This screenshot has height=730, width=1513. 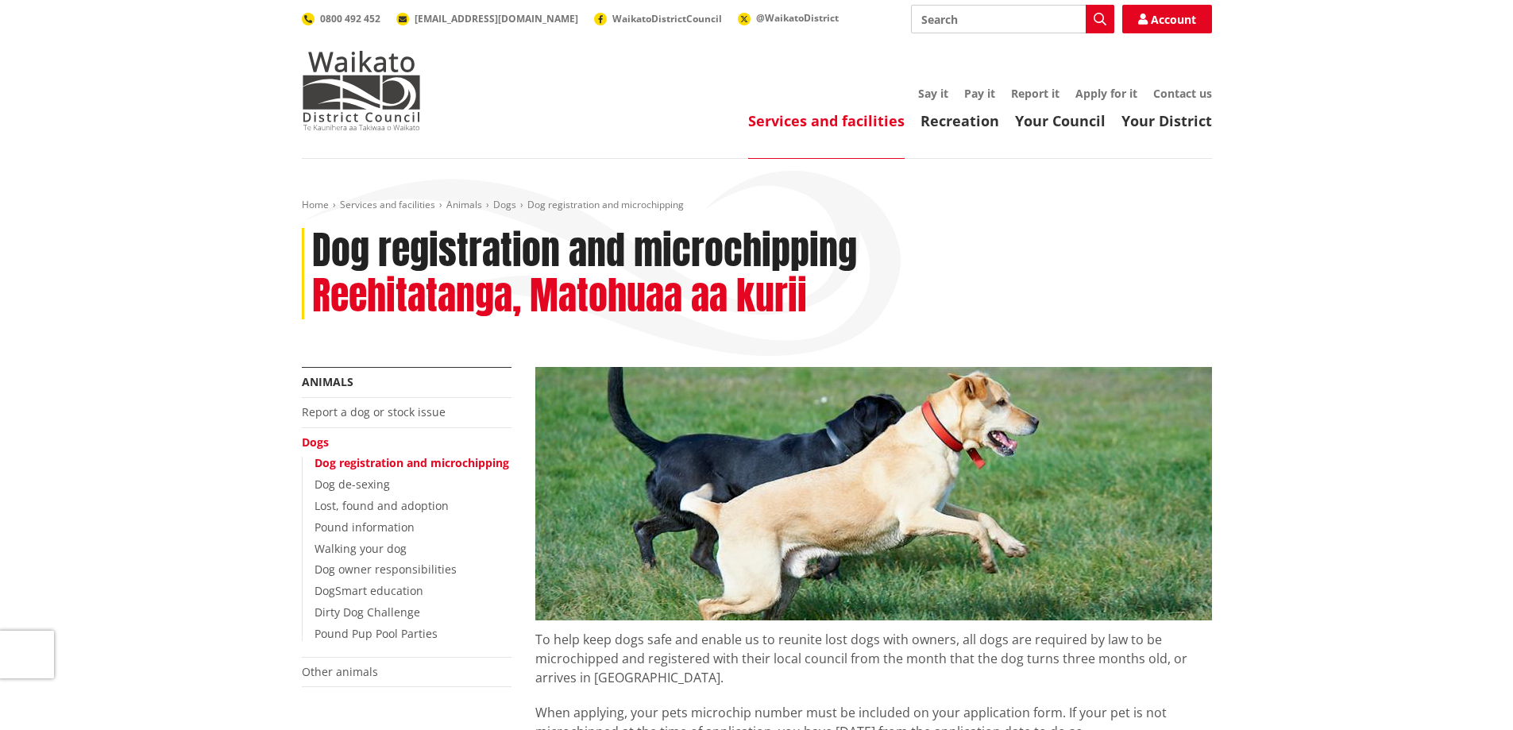 I want to click on a: Dog owner responsibilities, so click(x=385, y=569).